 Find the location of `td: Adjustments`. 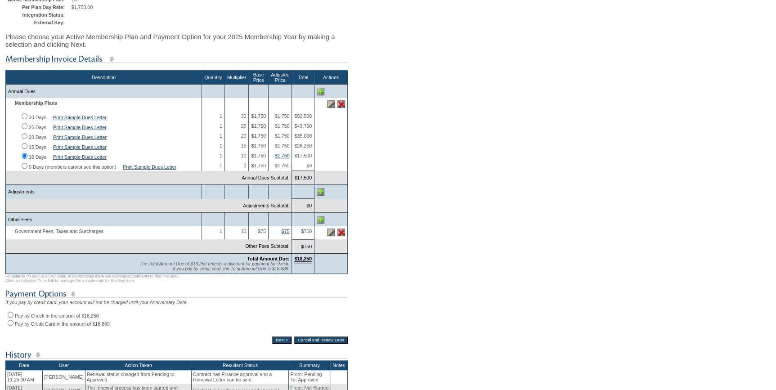

td: Adjustments is located at coordinates (104, 192).